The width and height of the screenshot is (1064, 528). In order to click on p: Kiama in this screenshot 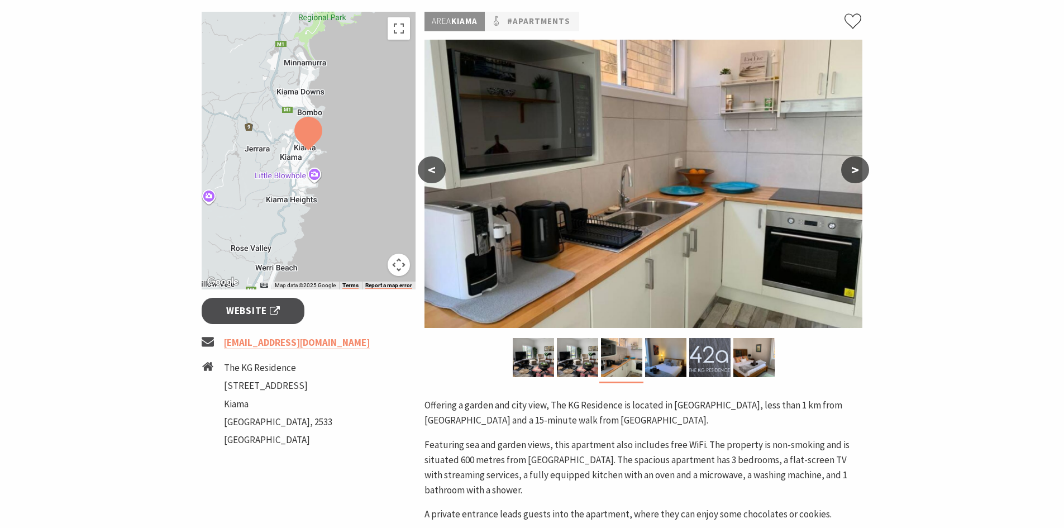, I will do `click(455, 21)`.